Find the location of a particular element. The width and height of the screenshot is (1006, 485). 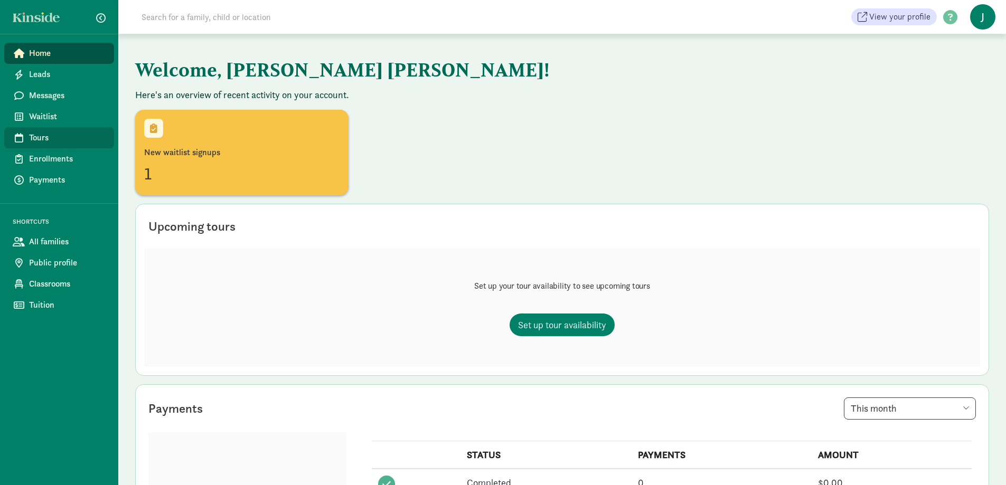

span: Home is located at coordinates (67, 53).